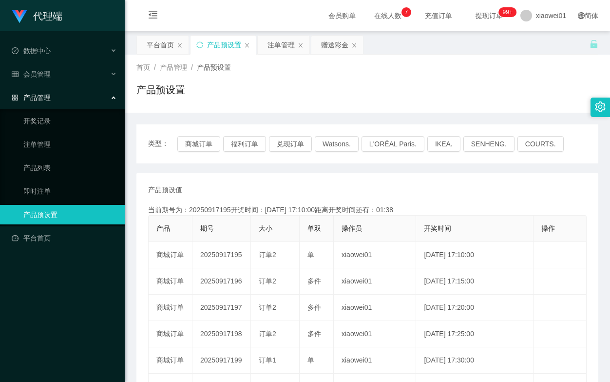 The image size is (610, 382). Describe the element at coordinates (281, 45) in the screenshot. I see `div: 注单管理` at that location.